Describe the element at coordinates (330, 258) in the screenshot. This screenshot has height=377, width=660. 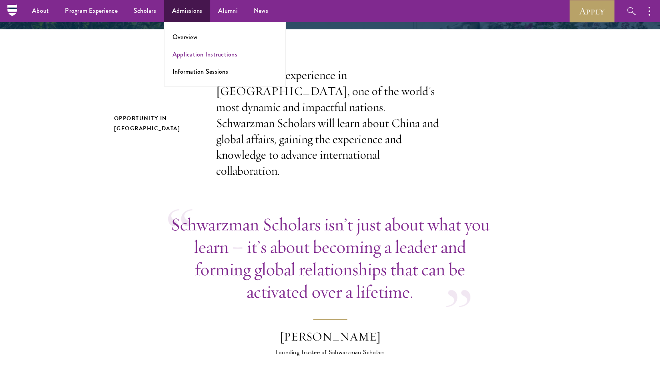
I see `p: Schwarzman Scholars isn’t just about what you learn – it’s about becoming a leader and forming gl...` at that location.